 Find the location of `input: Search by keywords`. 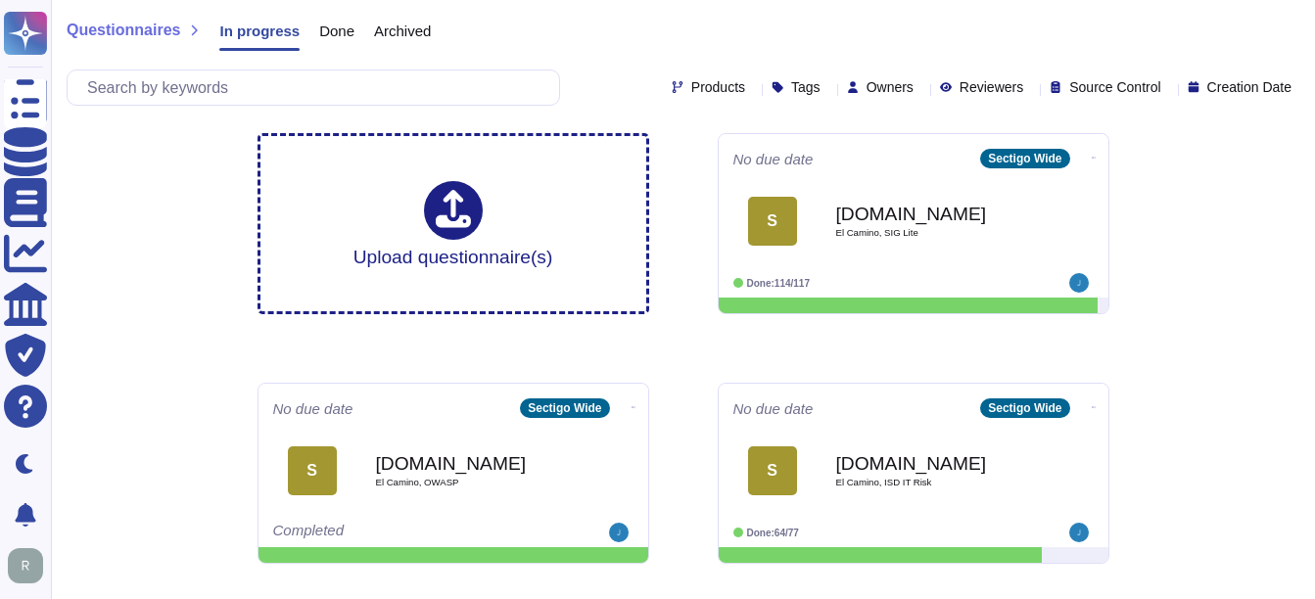

input: Search by keywords is located at coordinates (318, 87).